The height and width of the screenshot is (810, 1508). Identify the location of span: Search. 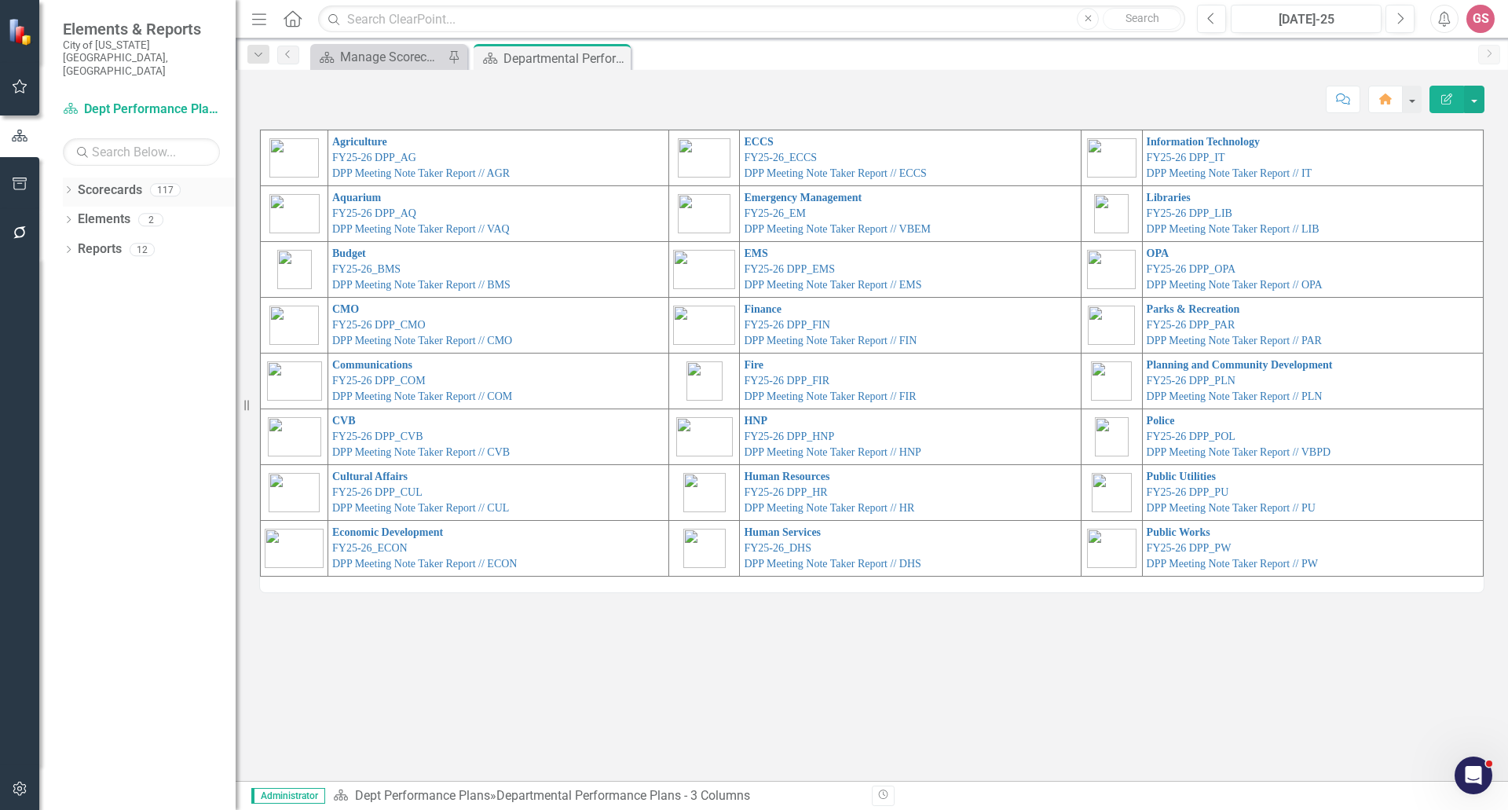
(1142, 18).